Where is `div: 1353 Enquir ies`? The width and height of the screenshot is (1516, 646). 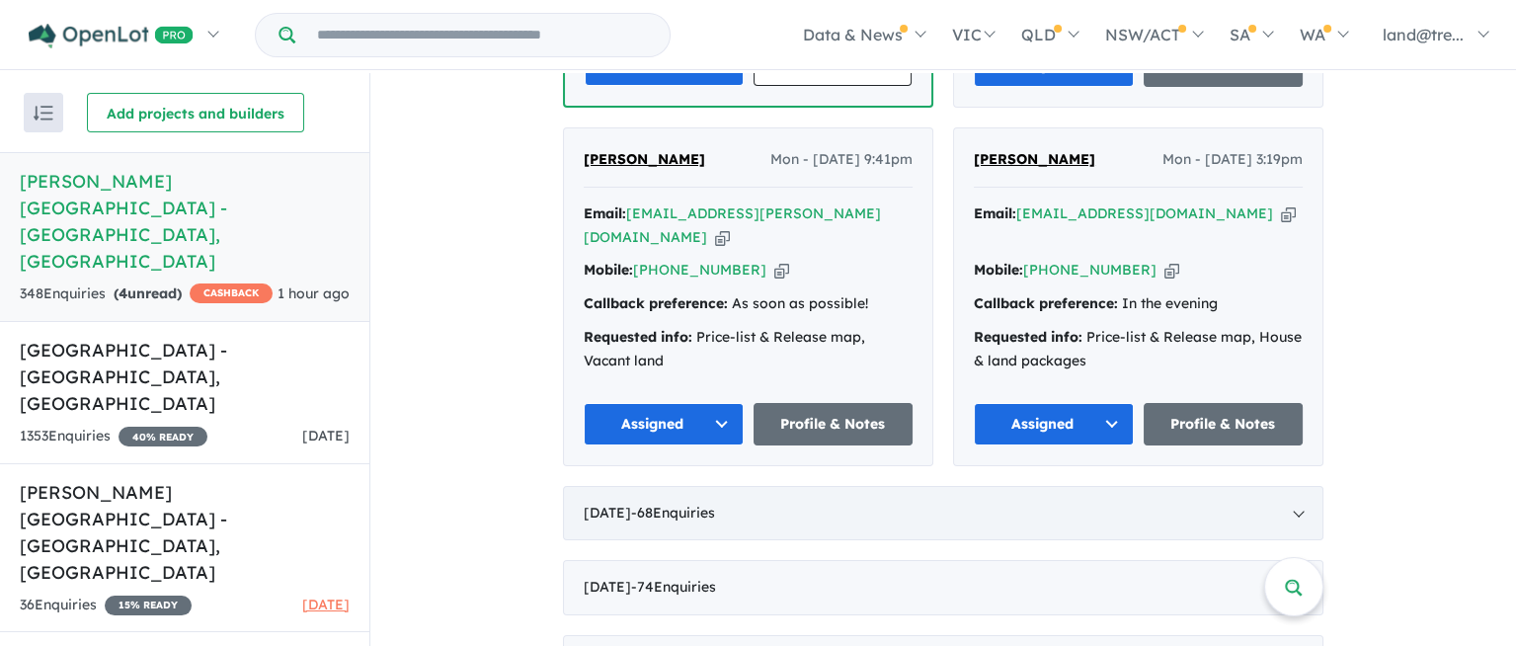
div: 1353 Enquir ies is located at coordinates (114, 436).